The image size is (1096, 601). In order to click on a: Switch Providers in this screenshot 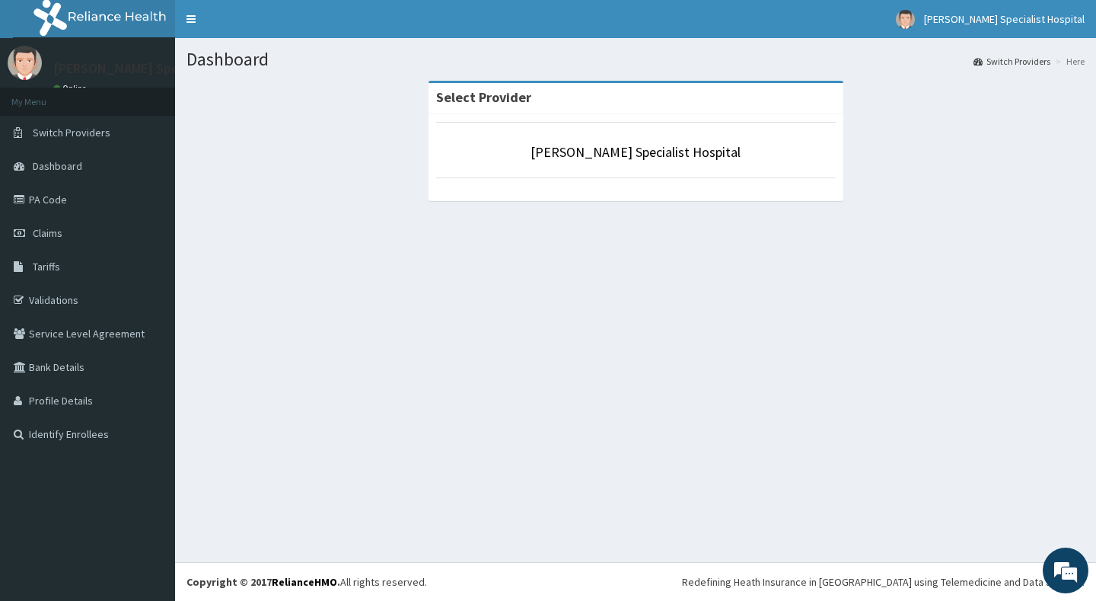, I will do `click(1012, 61)`.